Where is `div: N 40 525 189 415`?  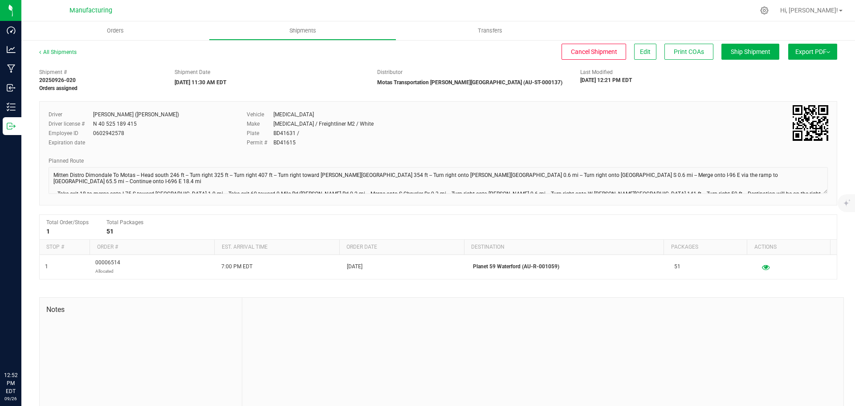
div: N 40 525 189 415 is located at coordinates (115, 124).